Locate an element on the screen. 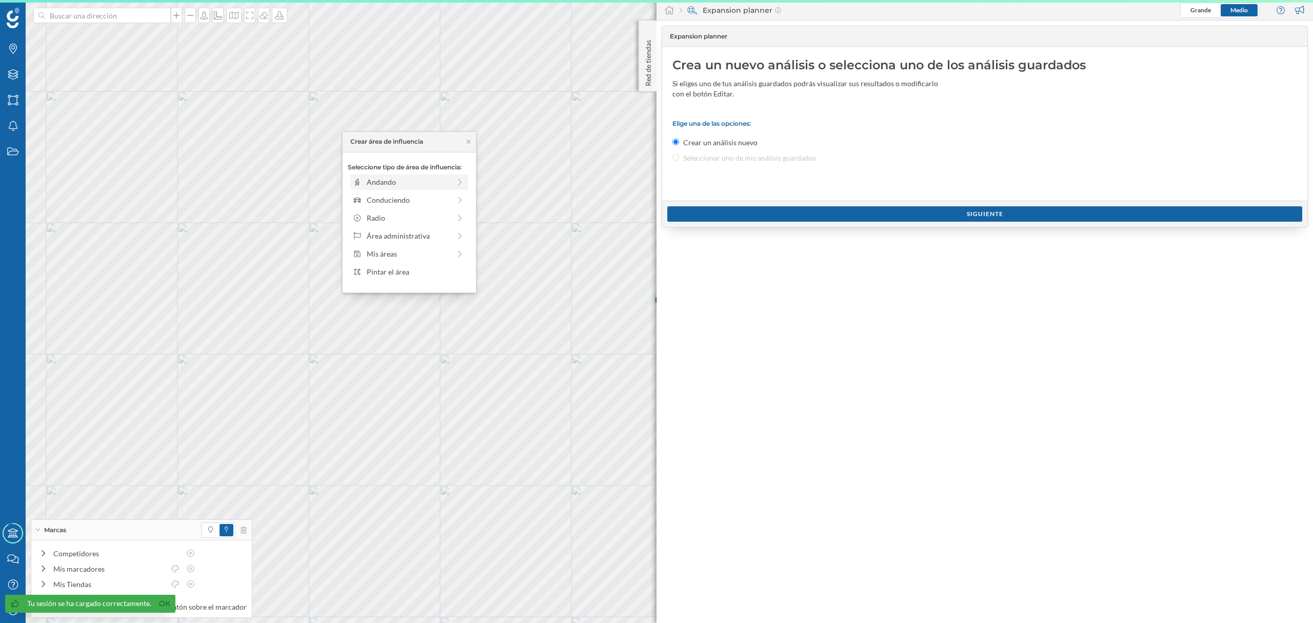  span: Grande is located at coordinates (1201, 10).